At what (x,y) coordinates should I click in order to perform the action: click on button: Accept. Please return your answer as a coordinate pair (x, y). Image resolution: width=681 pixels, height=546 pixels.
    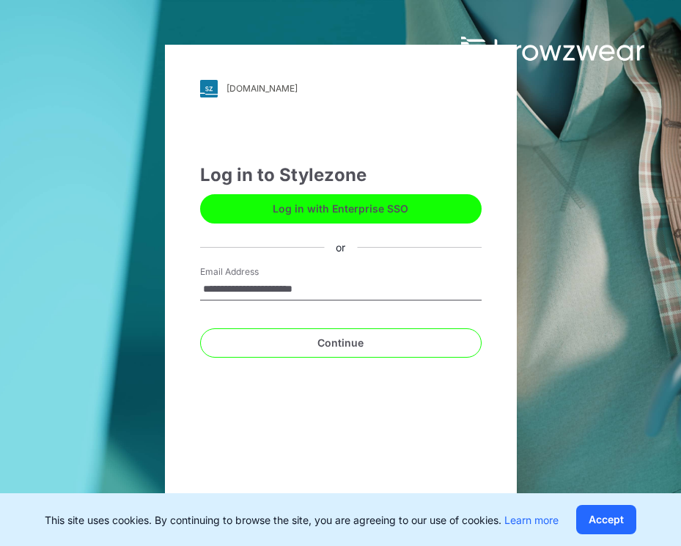
    Looking at the image, I should click on (606, 520).